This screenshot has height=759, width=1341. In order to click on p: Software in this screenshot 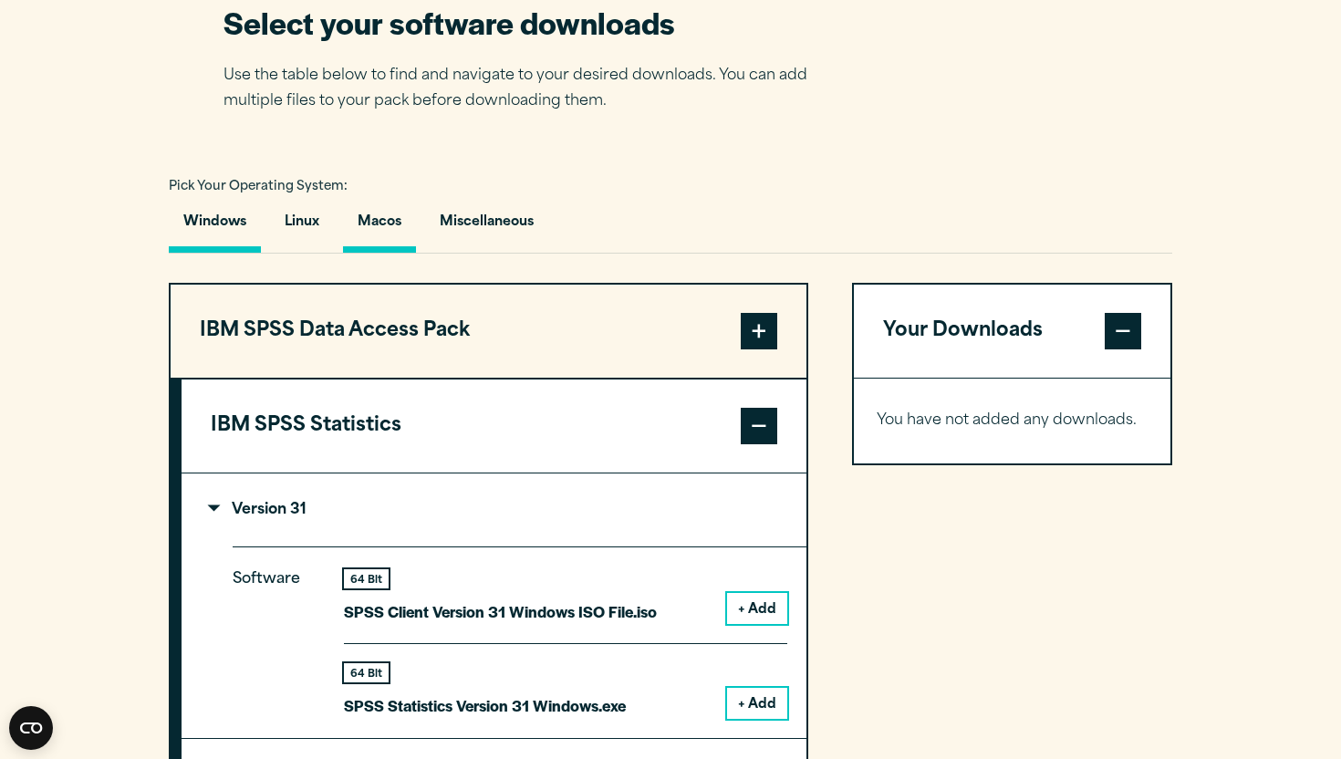, I will do `click(274, 635)`.